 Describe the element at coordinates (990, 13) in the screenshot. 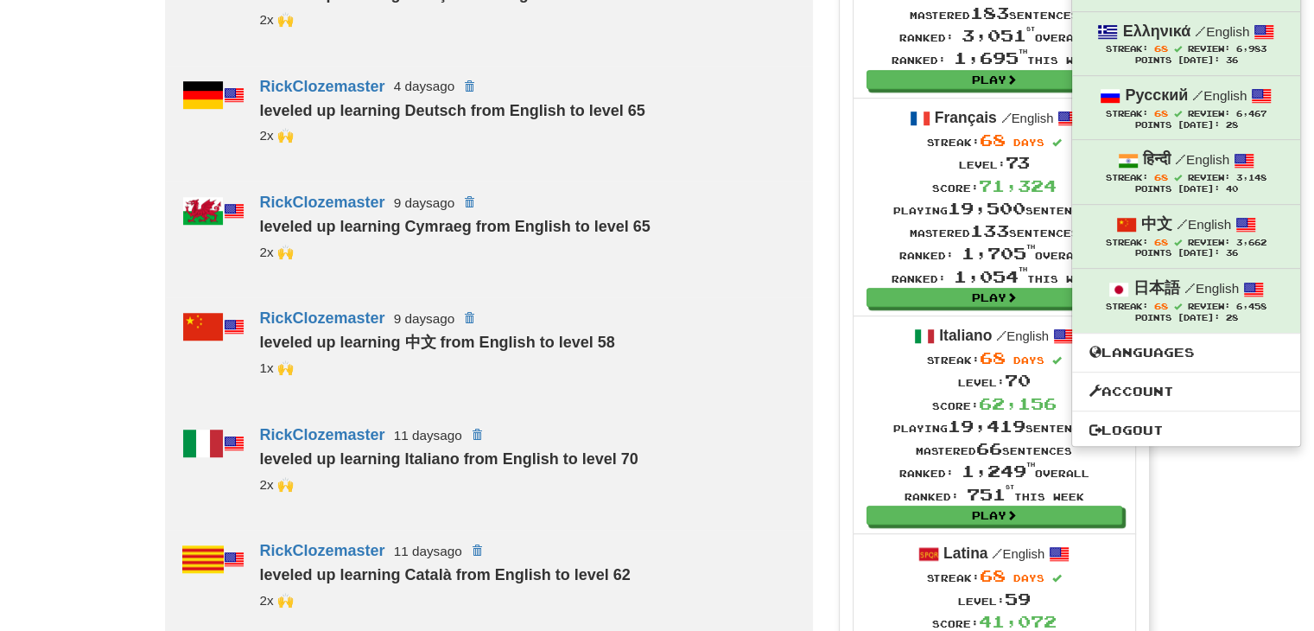

I see `span: 183` at that location.